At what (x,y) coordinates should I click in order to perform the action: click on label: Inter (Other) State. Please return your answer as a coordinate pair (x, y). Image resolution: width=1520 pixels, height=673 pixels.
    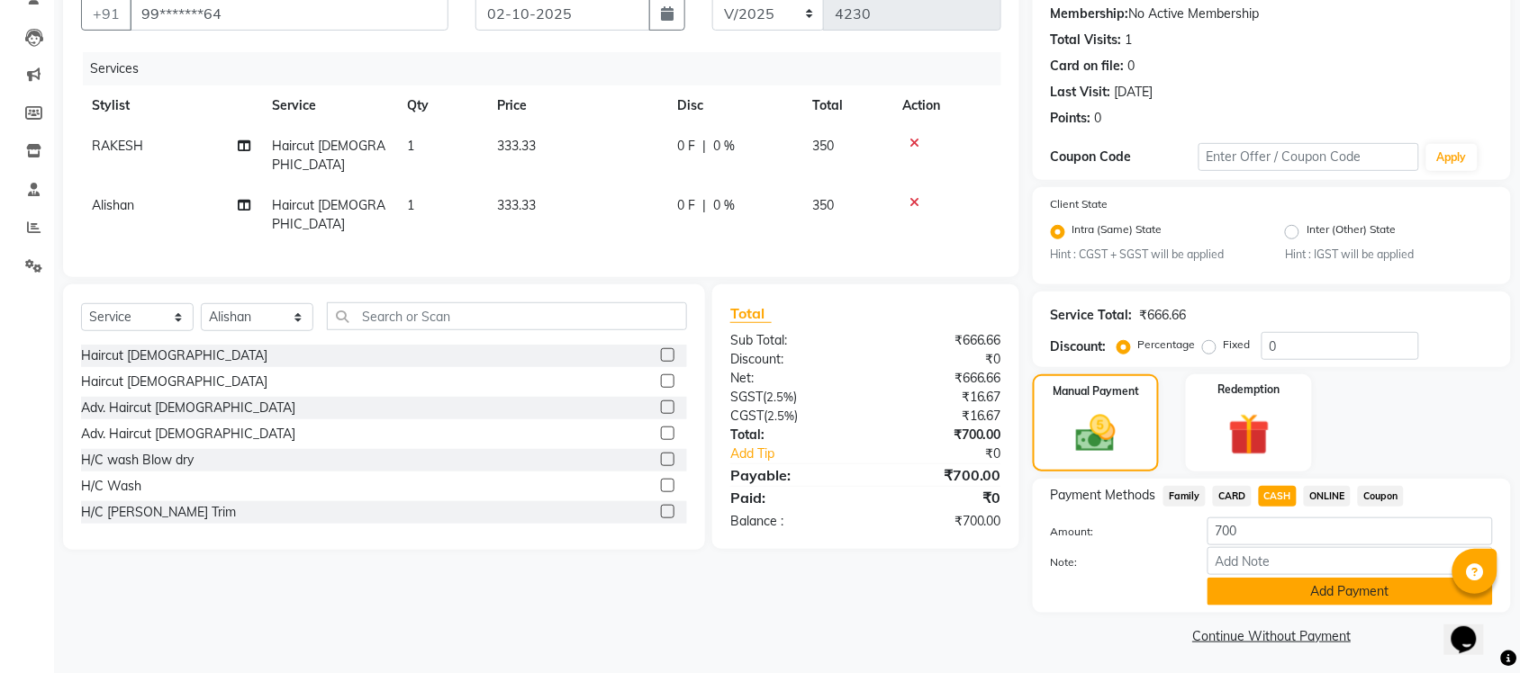
    Looking at the image, I should click on (1350, 232).